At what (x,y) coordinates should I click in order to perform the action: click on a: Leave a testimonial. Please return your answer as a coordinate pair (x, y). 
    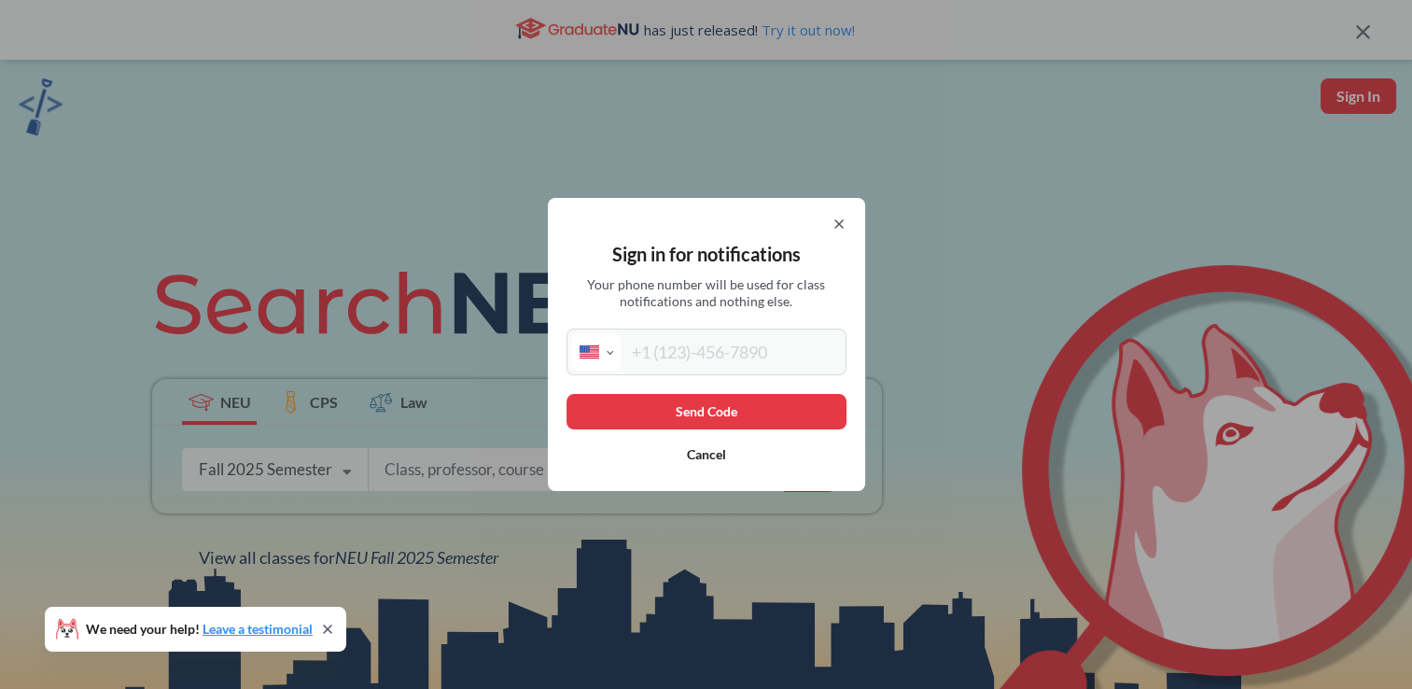
    Looking at the image, I should click on (258, 628).